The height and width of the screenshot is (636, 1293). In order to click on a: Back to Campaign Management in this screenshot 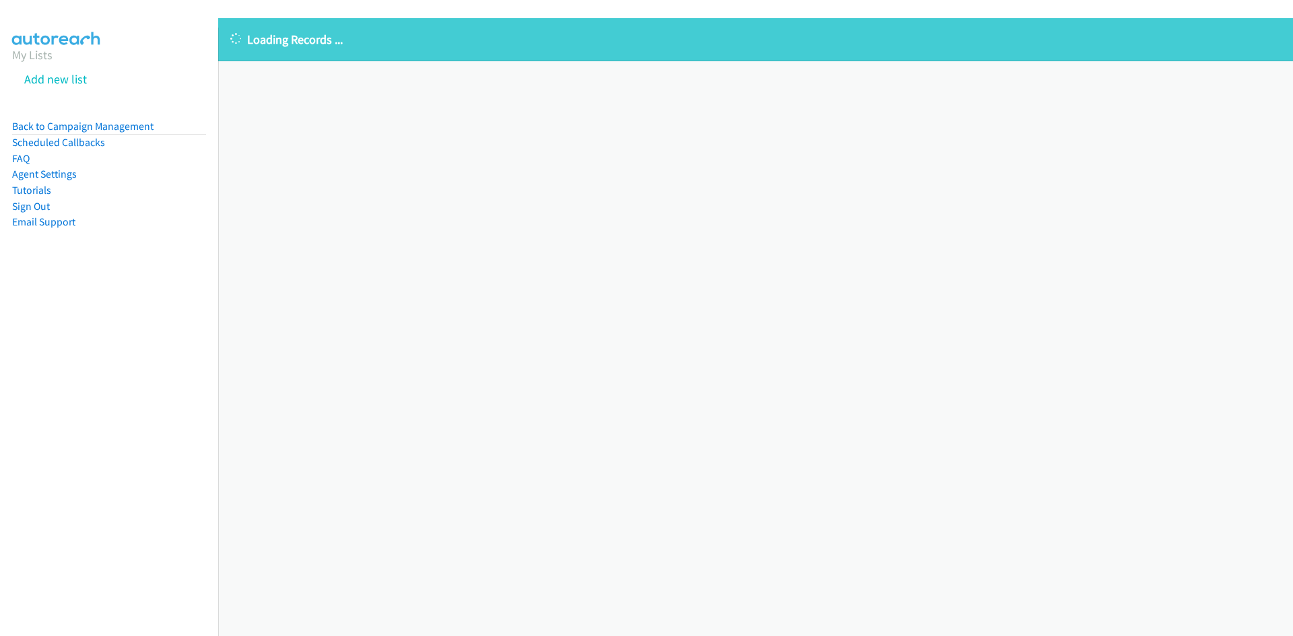, I will do `click(83, 126)`.